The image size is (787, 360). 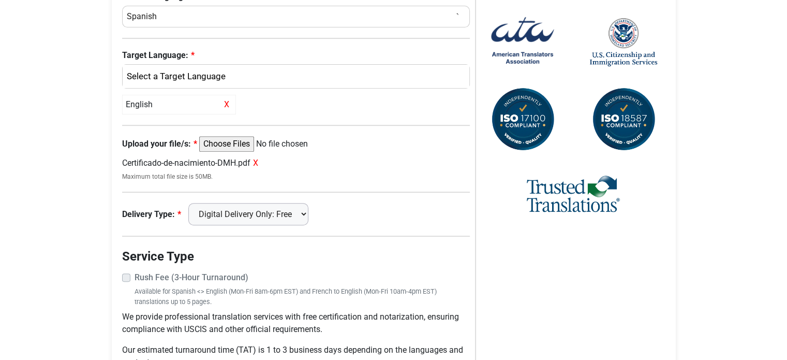 I want to click on label: Target Language:, so click(x=296, y=55).